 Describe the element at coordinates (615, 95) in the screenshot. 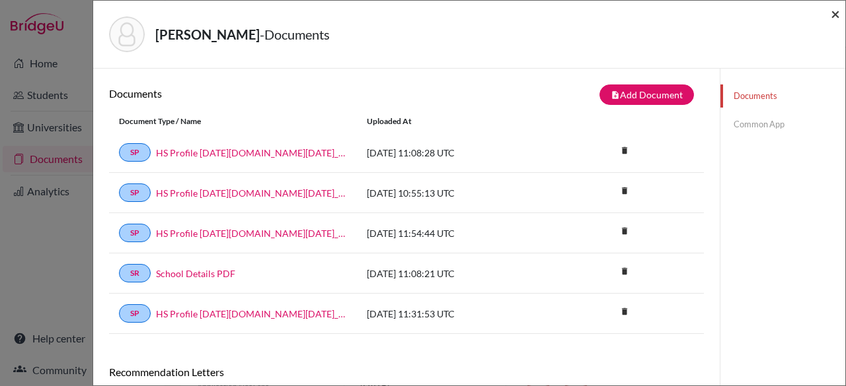

I see `i: note_add` at that location.